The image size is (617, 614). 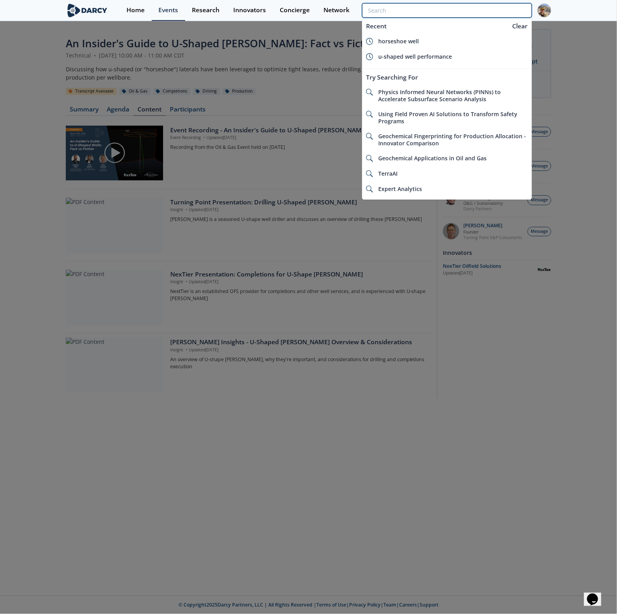 I want to click on span: Using Field Proven AI Solutions to Transform Safety Programs, so click(x=448, y=117).